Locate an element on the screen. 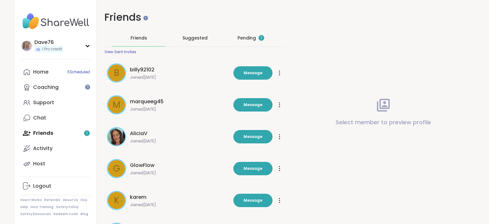 The height and width of the screenshot is (224, 489). span: marqueeg45 is located at coordinates (147, 102).